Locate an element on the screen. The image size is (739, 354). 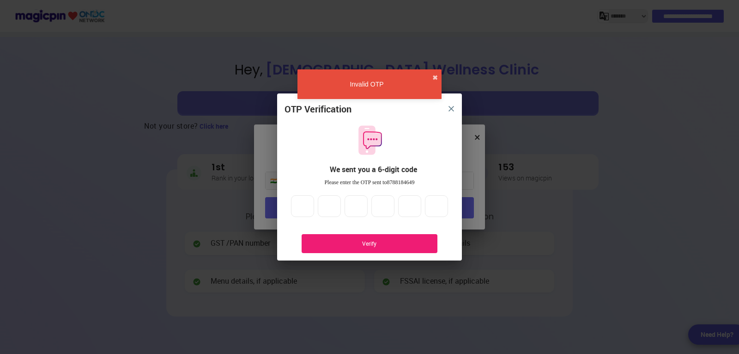
div: Please enter the OTP sent to 8788184649 is located at coordinates (370, 182).